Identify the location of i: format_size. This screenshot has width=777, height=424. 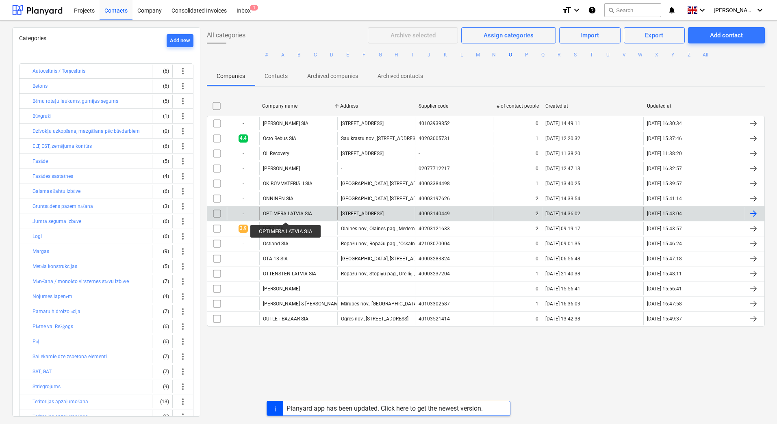
(567, 10).